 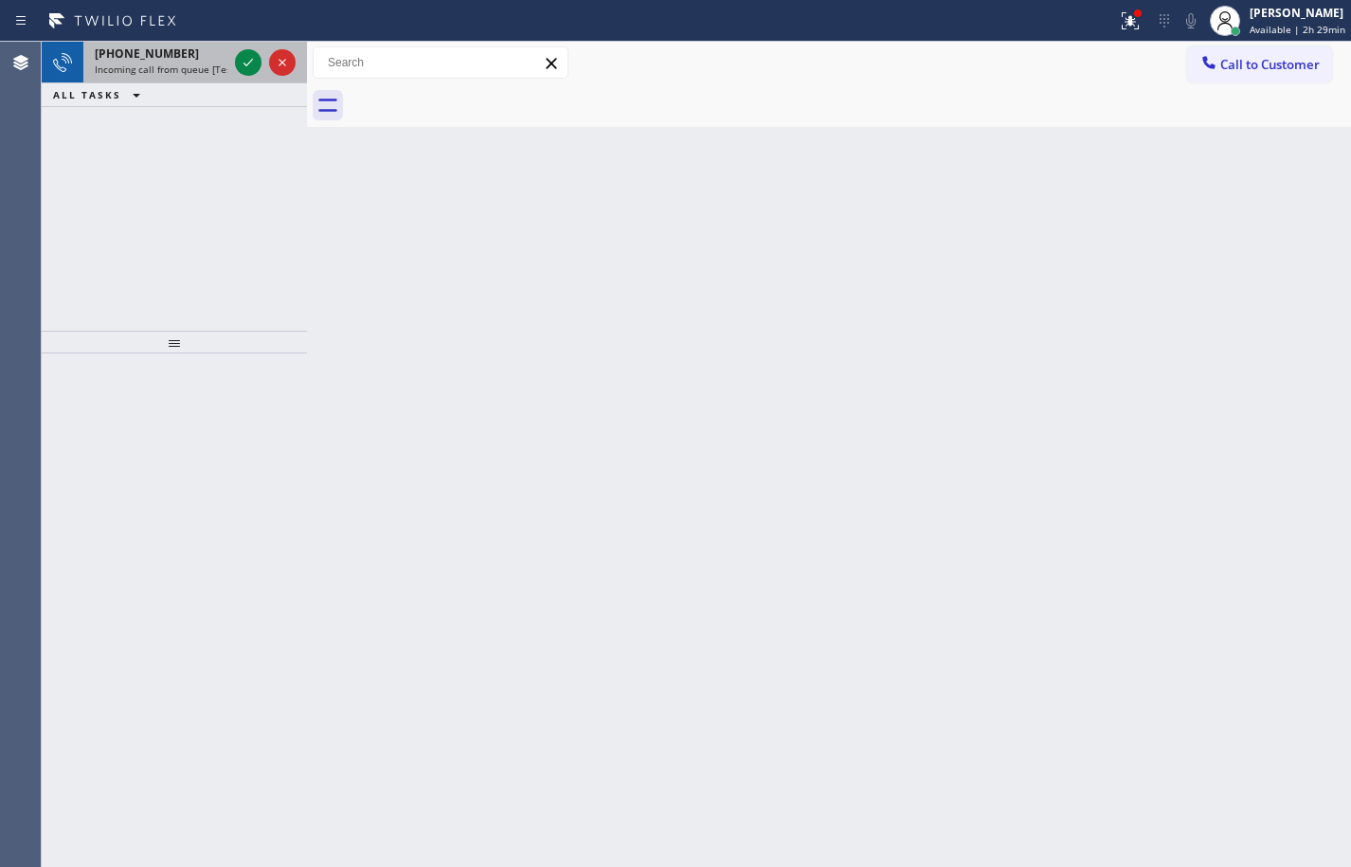 What do you see at coordinates (173, 69) in the screenshot?
I see `span: Incoming call from queue [Test] All` at bounding box center [173, 69].